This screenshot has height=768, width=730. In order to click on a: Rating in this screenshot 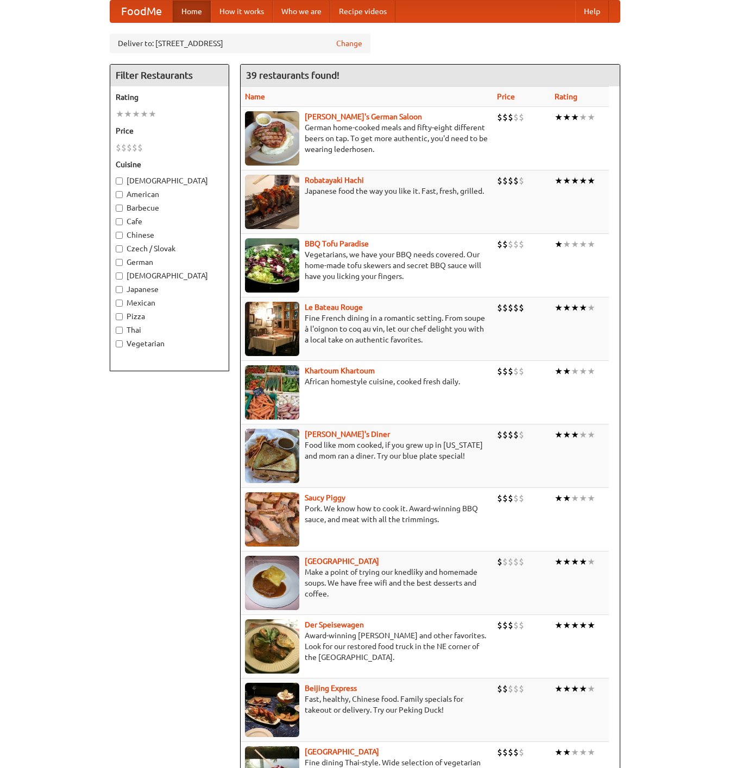, I will do `click(566, 97)`.